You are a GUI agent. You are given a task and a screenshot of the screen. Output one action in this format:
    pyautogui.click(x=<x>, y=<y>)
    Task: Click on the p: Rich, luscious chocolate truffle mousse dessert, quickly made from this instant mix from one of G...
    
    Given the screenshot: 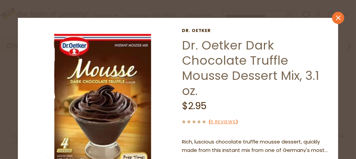 What is the action you would take?
    pyautogui.click(x=255, y=146)
    